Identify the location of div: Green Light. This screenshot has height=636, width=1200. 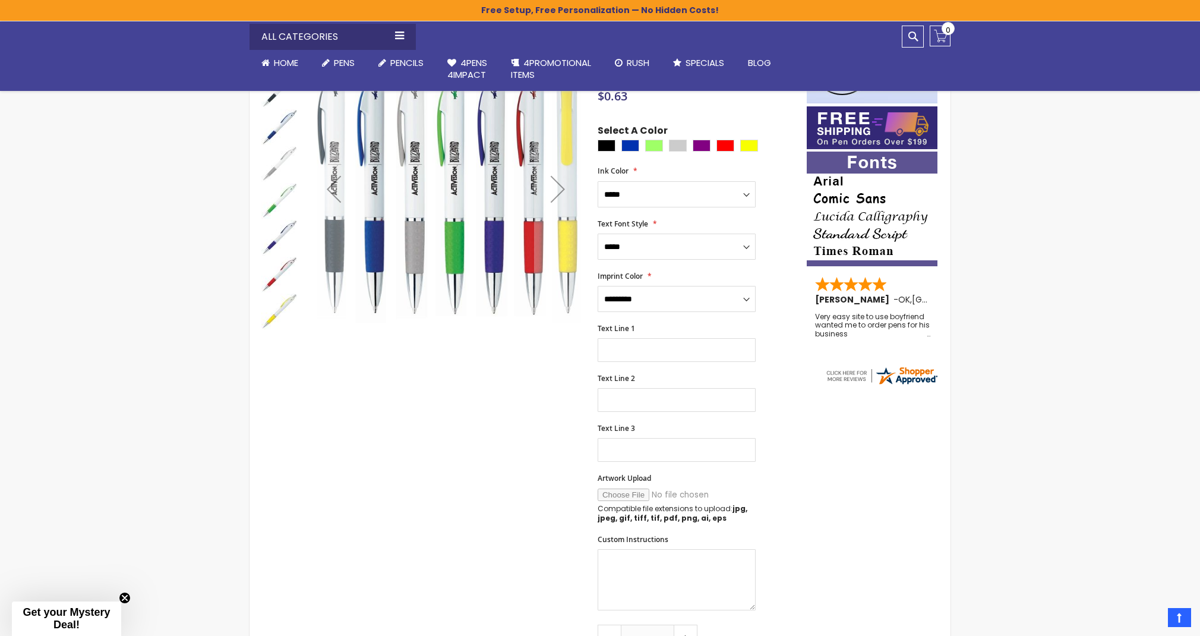
(654, 146).